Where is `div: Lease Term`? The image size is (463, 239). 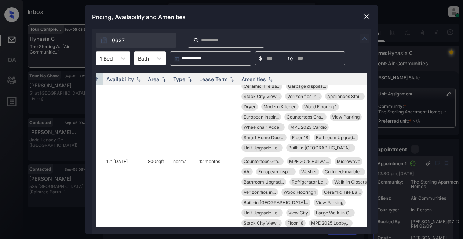
div: Lease Term is located at coordinates (213, 79).